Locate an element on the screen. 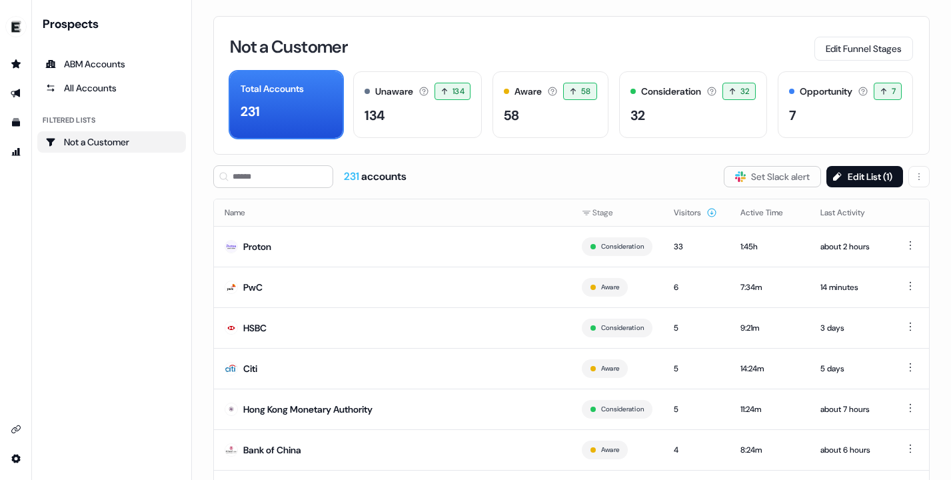 This screenshot has width=951, height=480. div: 3 days is located at coordinates (850, 328).